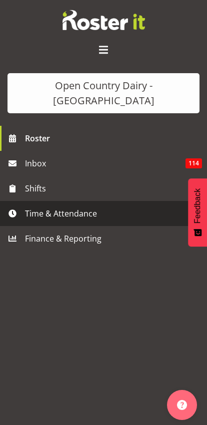  What do you see at coordinates (106, 213) in the screenshot?
I see `span: Time & Attendance` at bounding box center [106, 213].